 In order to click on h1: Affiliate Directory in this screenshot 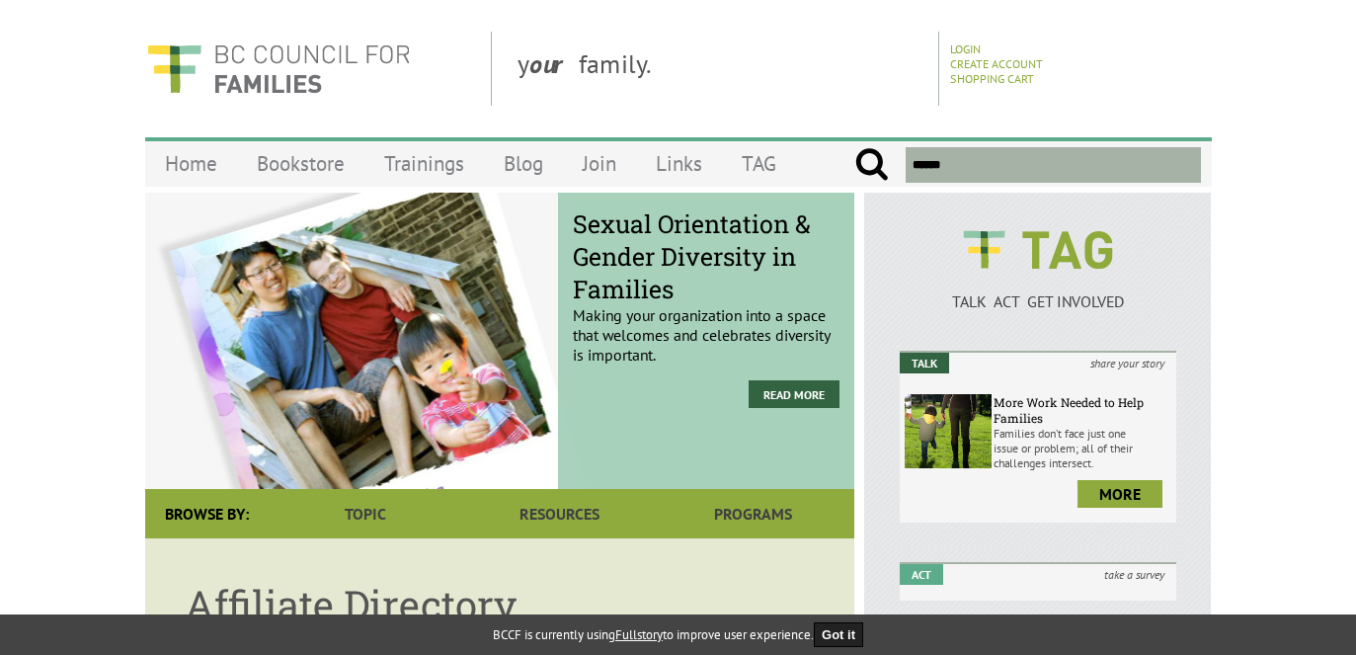, I will do `click(500, 603)`.